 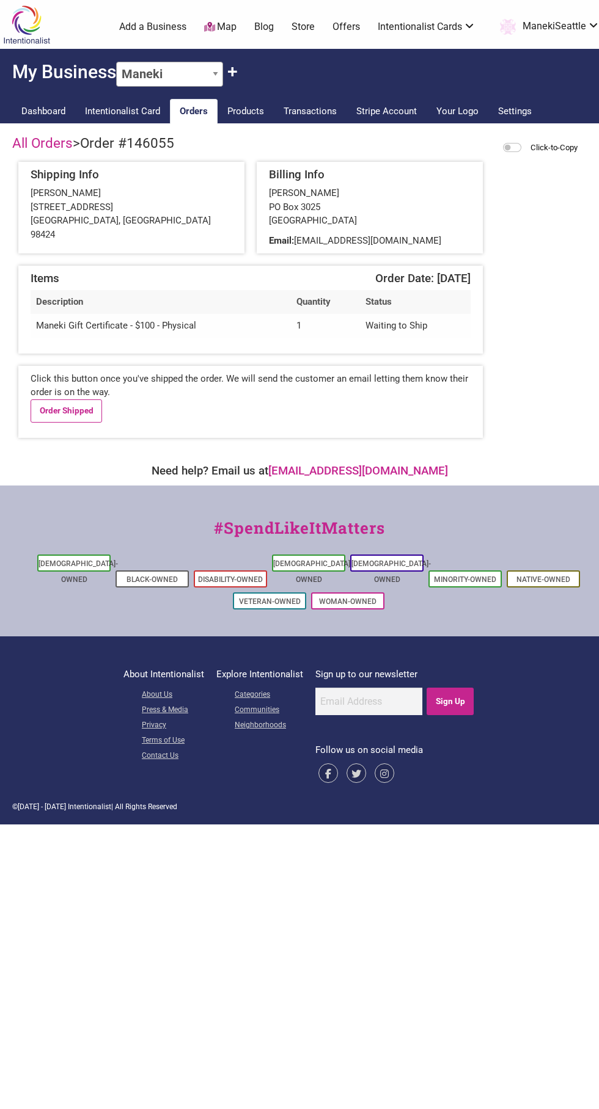 I want to click on span: Items, so click(x=45, y=279).